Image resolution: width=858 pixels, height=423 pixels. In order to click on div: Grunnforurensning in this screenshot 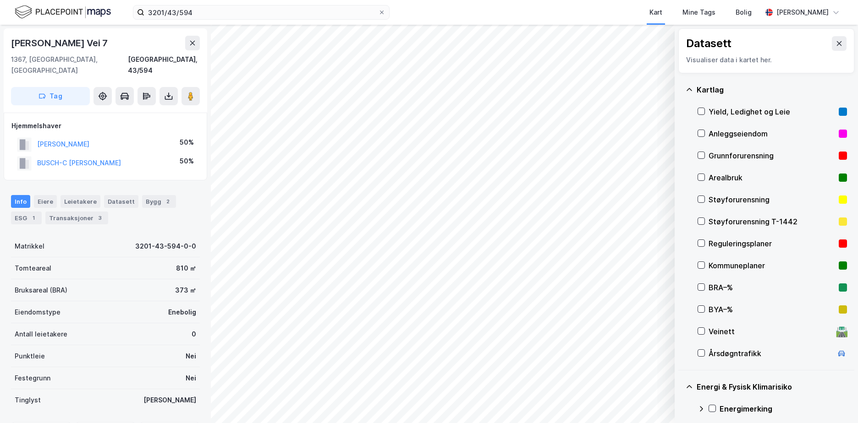, I will do `click(772, 156)`.